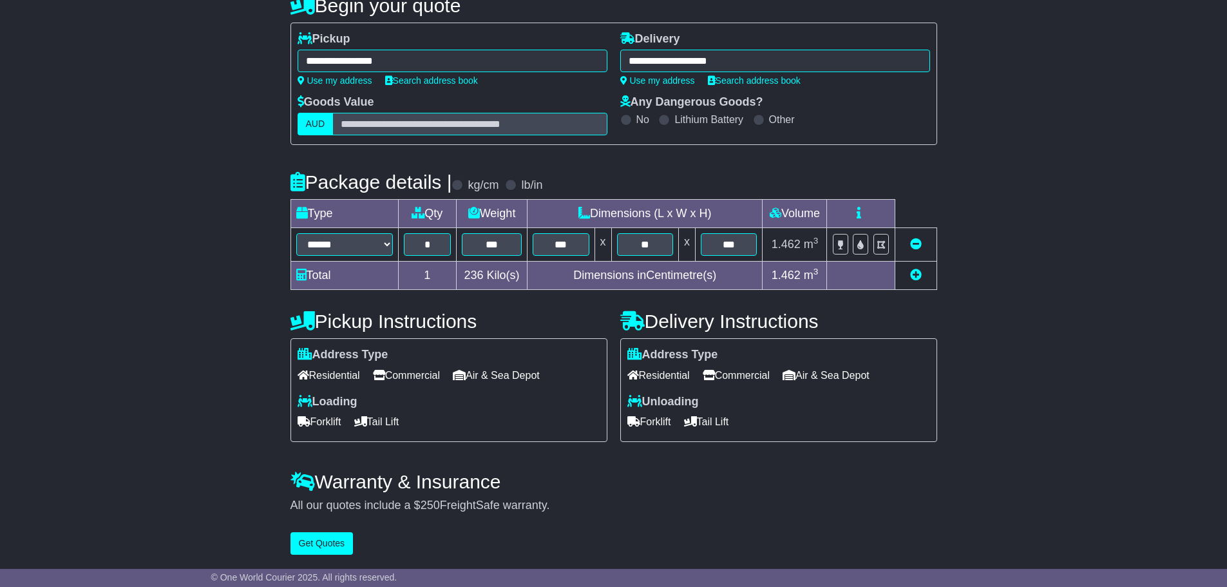 This screenshot has height=587, width=1227. What do you see at coordinates (709, 119) in the screenshot?
I see `label: Lithium Battery` at bounding box center [709, 119].